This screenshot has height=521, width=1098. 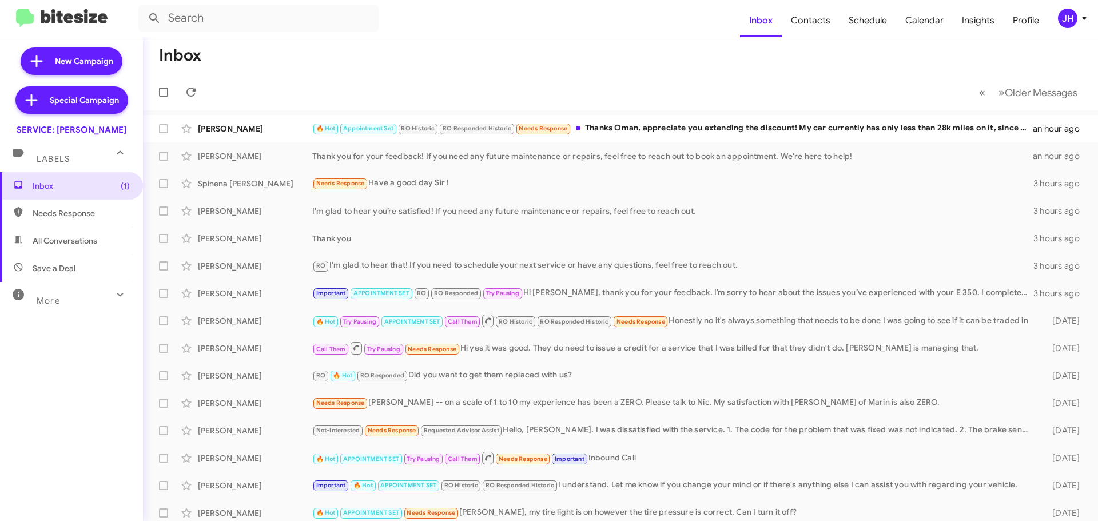 I want to click on span: All Conversations, so click(x=65, y=241).